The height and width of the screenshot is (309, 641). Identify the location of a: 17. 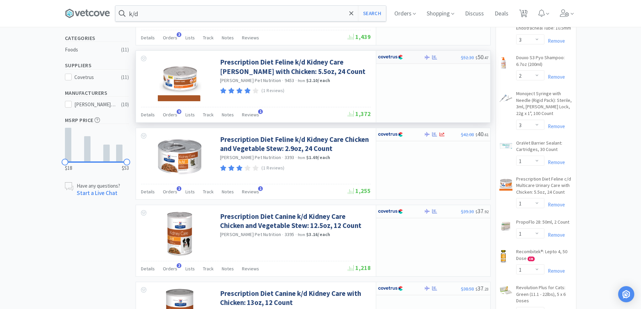
(523, 14).